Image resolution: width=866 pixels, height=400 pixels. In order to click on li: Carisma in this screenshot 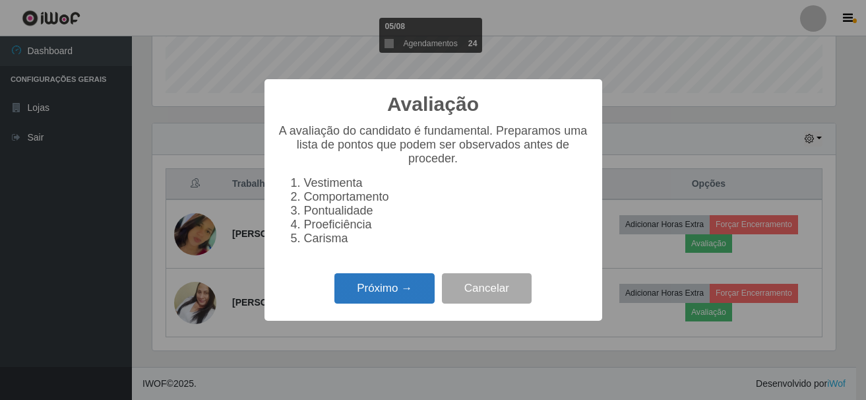, I will do `click(447, 238)`.